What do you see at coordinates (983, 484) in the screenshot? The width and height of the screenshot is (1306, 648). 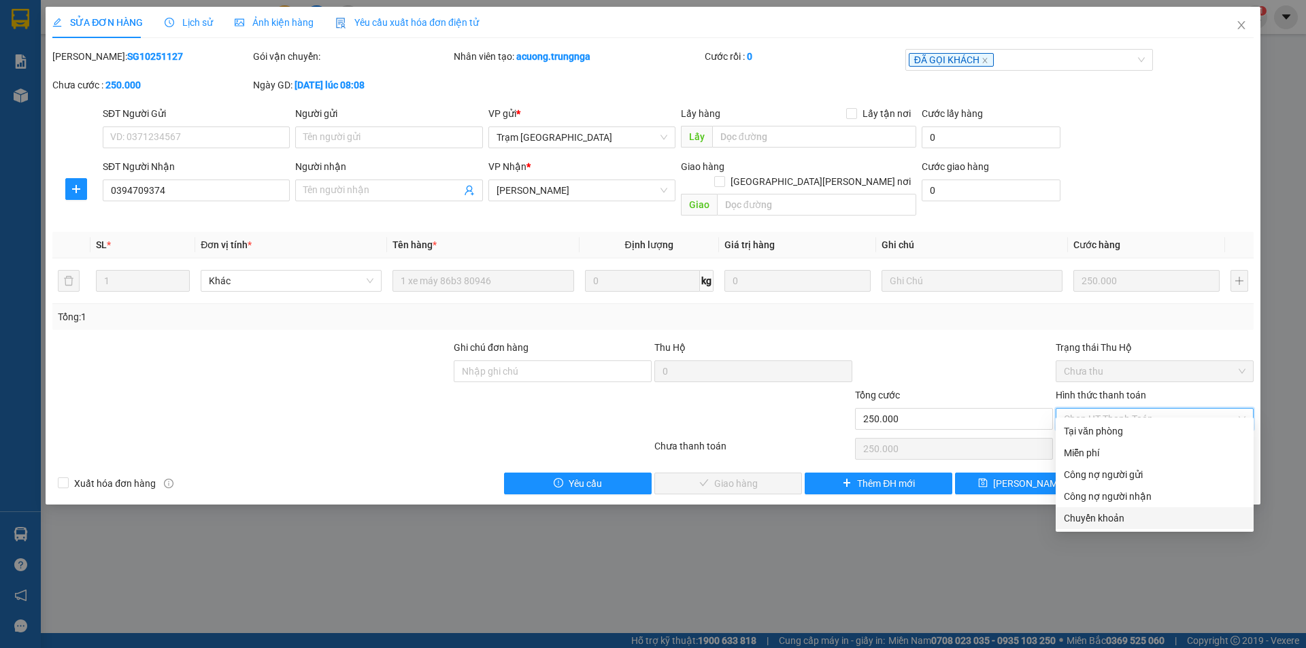 I see `span: save` at bounding box center [983, 484].